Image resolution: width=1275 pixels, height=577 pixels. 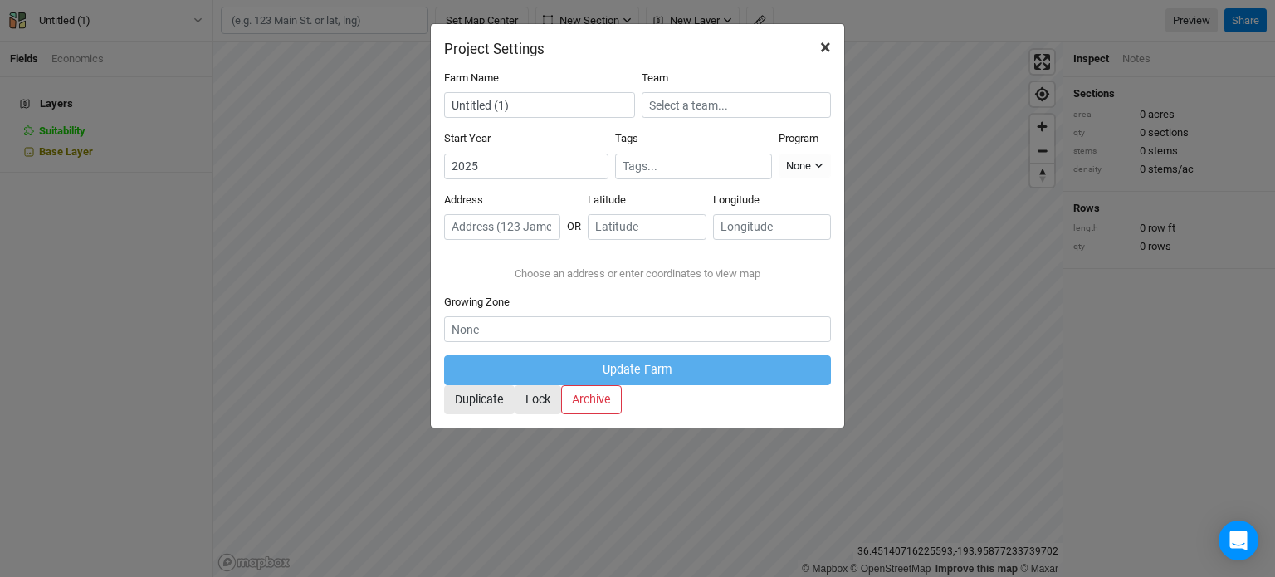 I want to click on input: Start Year, so click(x=526, y=166).